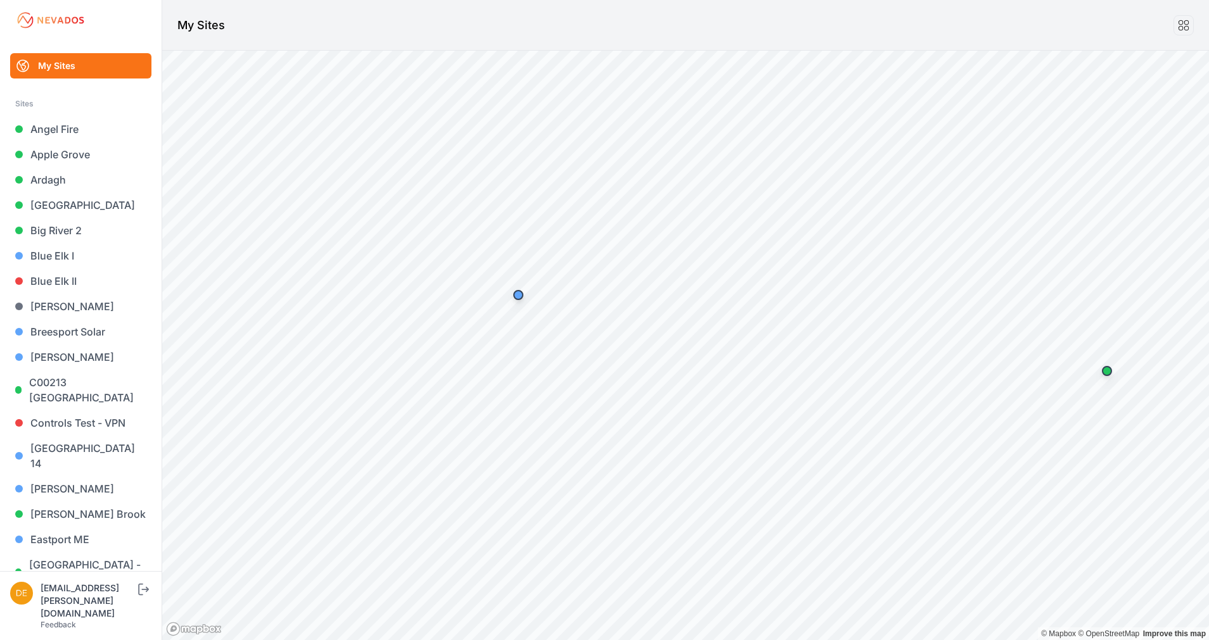 The width and height of the screenshot is (1209, 640). Describe the element at coordinates (80, 332) in the screenshot. I see `a: Breesport Solar` at that location.